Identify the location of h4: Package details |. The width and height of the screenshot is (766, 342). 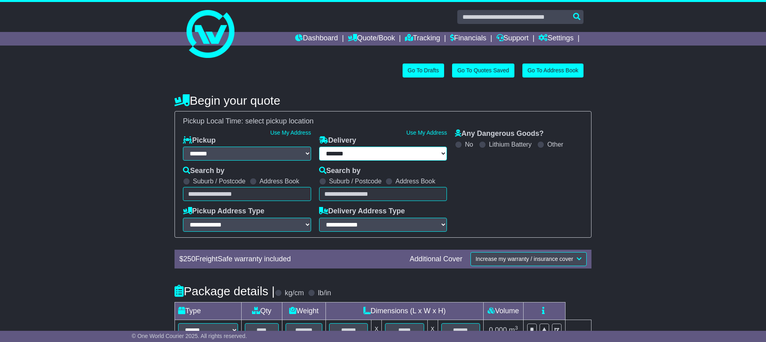
(224, 291).